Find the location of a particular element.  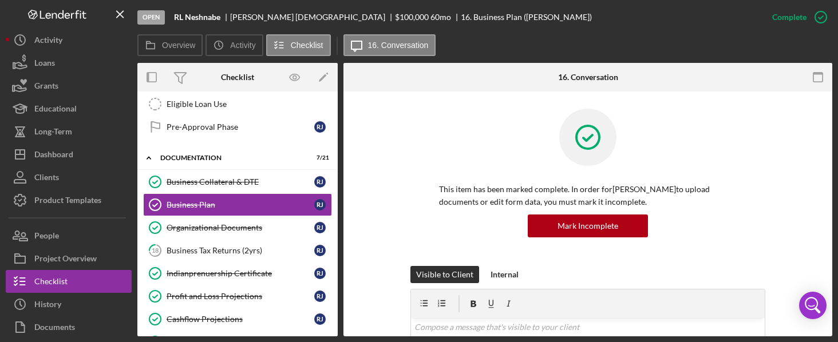

label: 16. Conversation is located at coordinates (399, 45).